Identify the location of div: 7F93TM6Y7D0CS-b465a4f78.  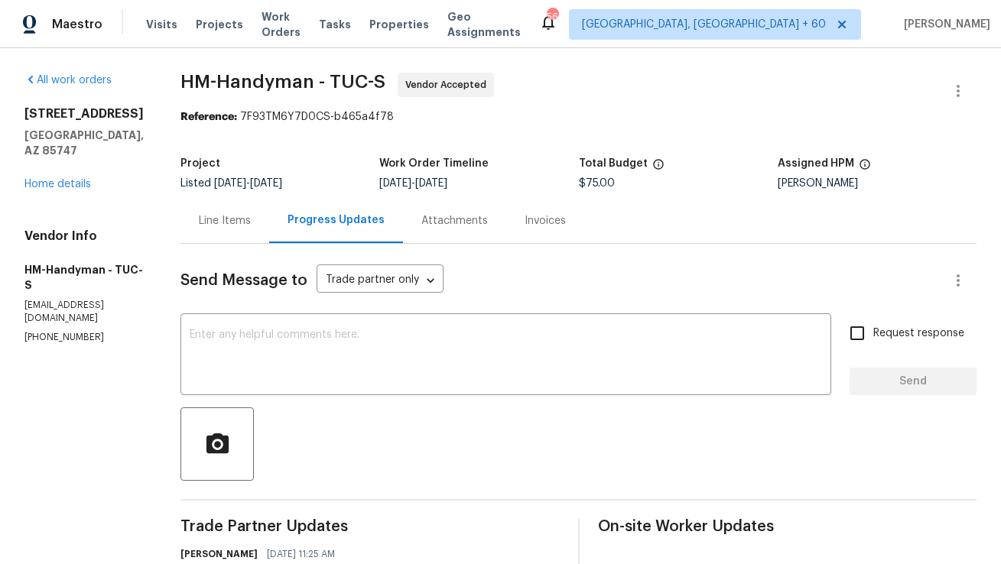
(578, 117).